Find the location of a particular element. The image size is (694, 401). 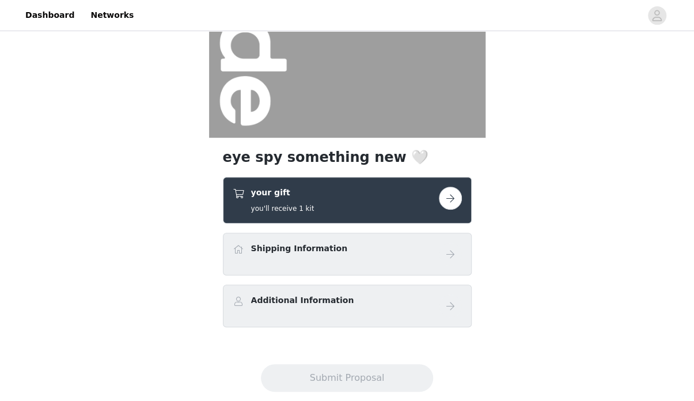

h4: Additional Information is located at coordinates (302, 300).